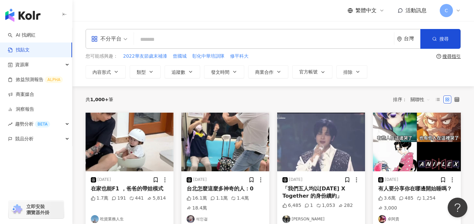  I want to click on div: 在家也能F1 ，爸爸的帶娃模式, so click(129, 189).